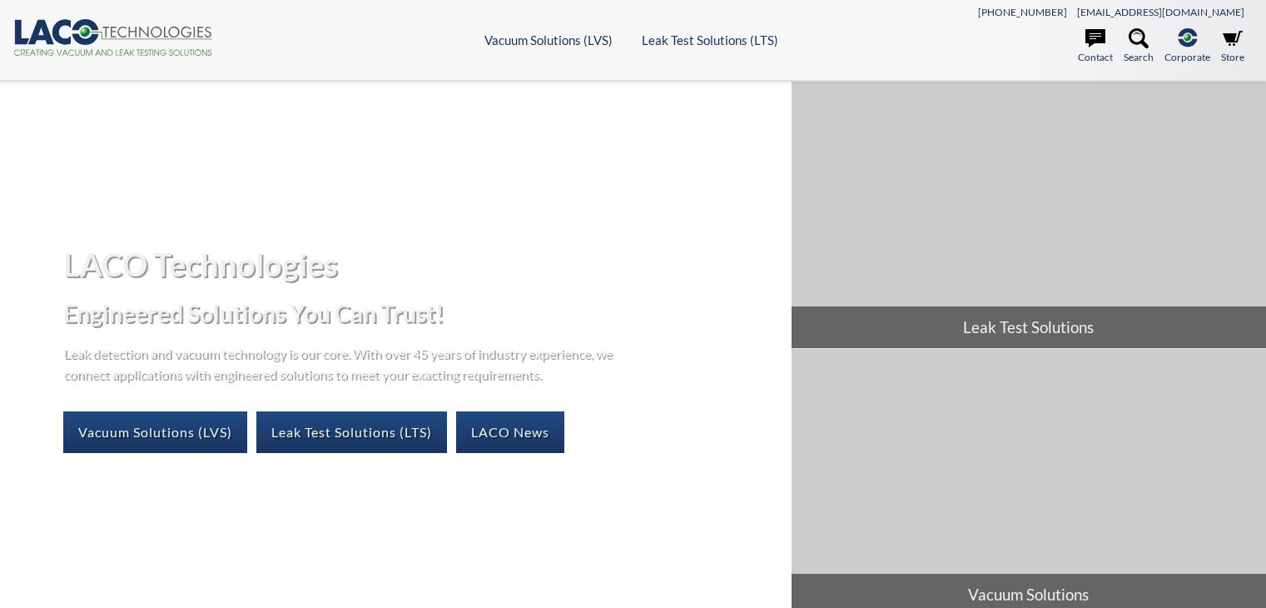 This screenshot has height=608, width=1266. Describe the element at coordinates (420, 313) in the screenshot. I see `h2: Engineered Solutions You Can Trust!` at that location.